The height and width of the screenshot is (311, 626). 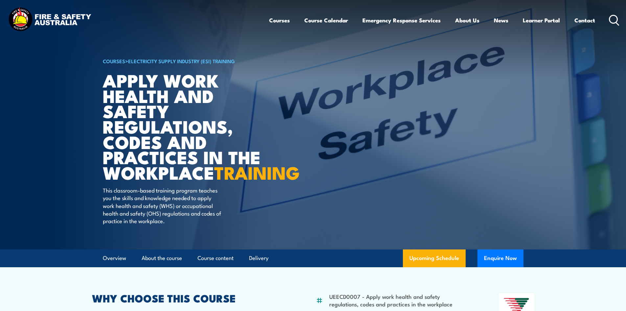 What do you see at coordinates (434, 258) in the screenshot?
I see `a: Upcoming Schedule` at bounding box center [434, 258].